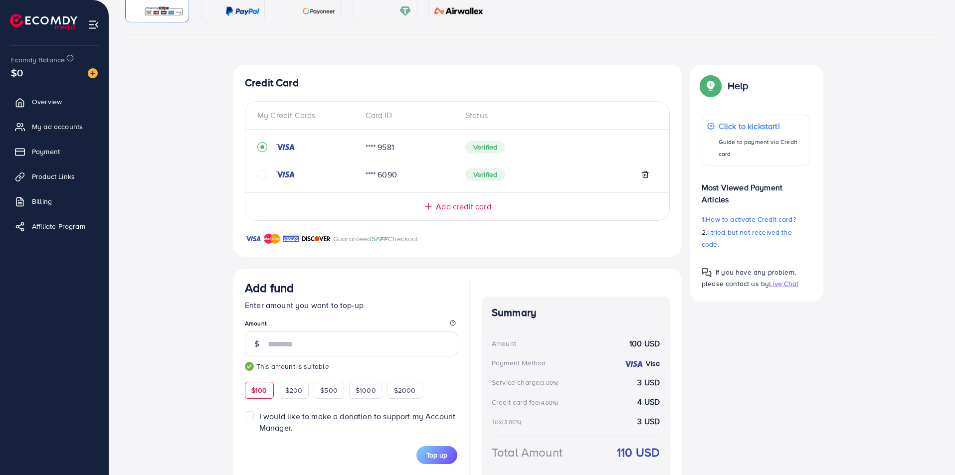 The width and height of the screenshot is (955, 475). I want to click on svg: record circle, so click(262, 147).